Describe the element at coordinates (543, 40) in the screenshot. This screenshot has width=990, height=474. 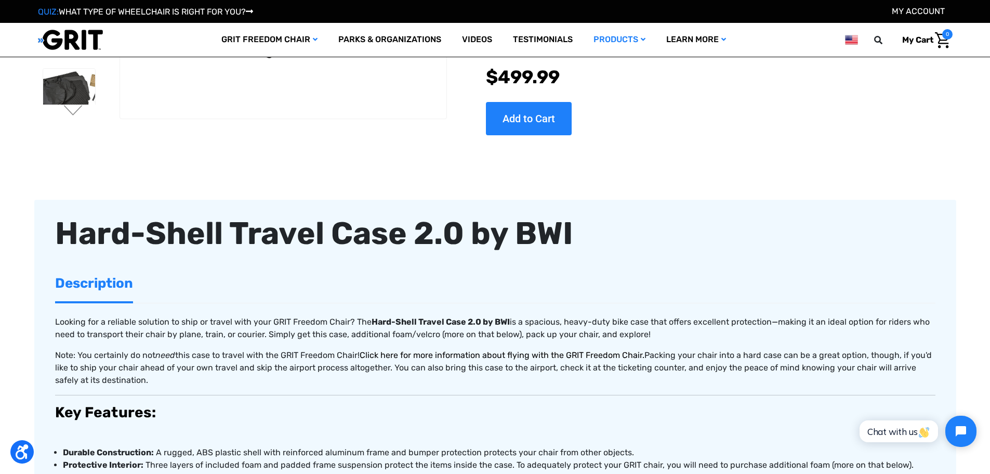
I see `a: Testimonials` at that location.